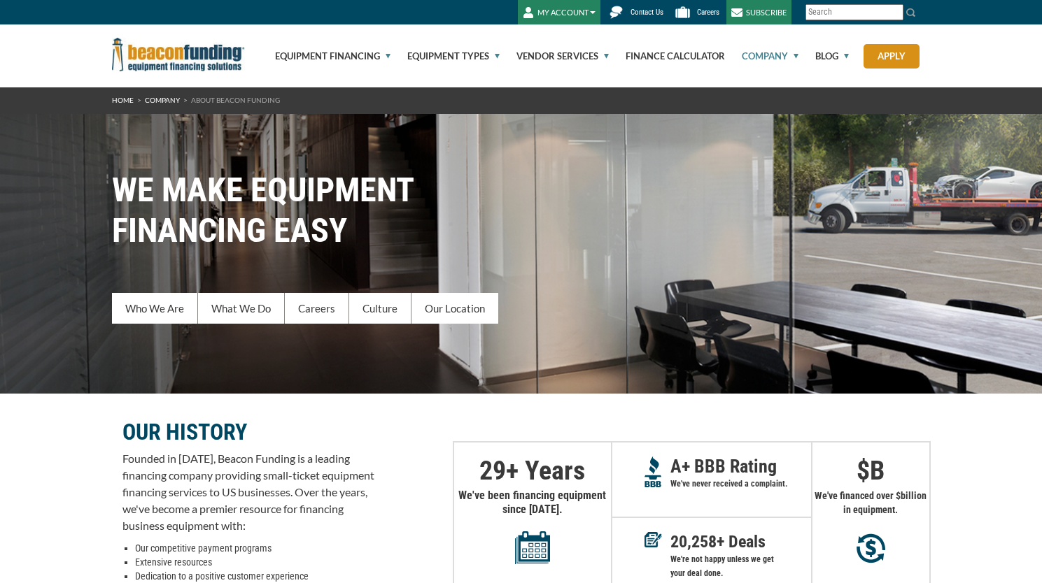 This screenshot has height=583, width=1042. Describe the element at coordinates (854, 12) in the screenshot. I see `input: Search` at that location.